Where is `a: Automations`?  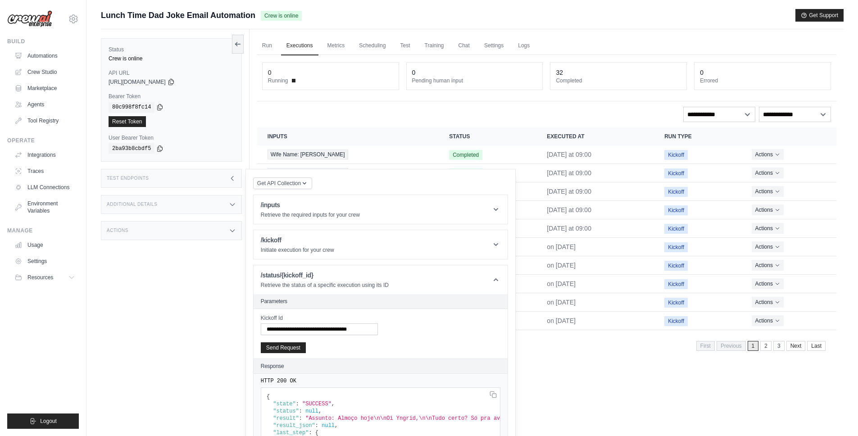 a: Automations is located at coordinates (45, 56).